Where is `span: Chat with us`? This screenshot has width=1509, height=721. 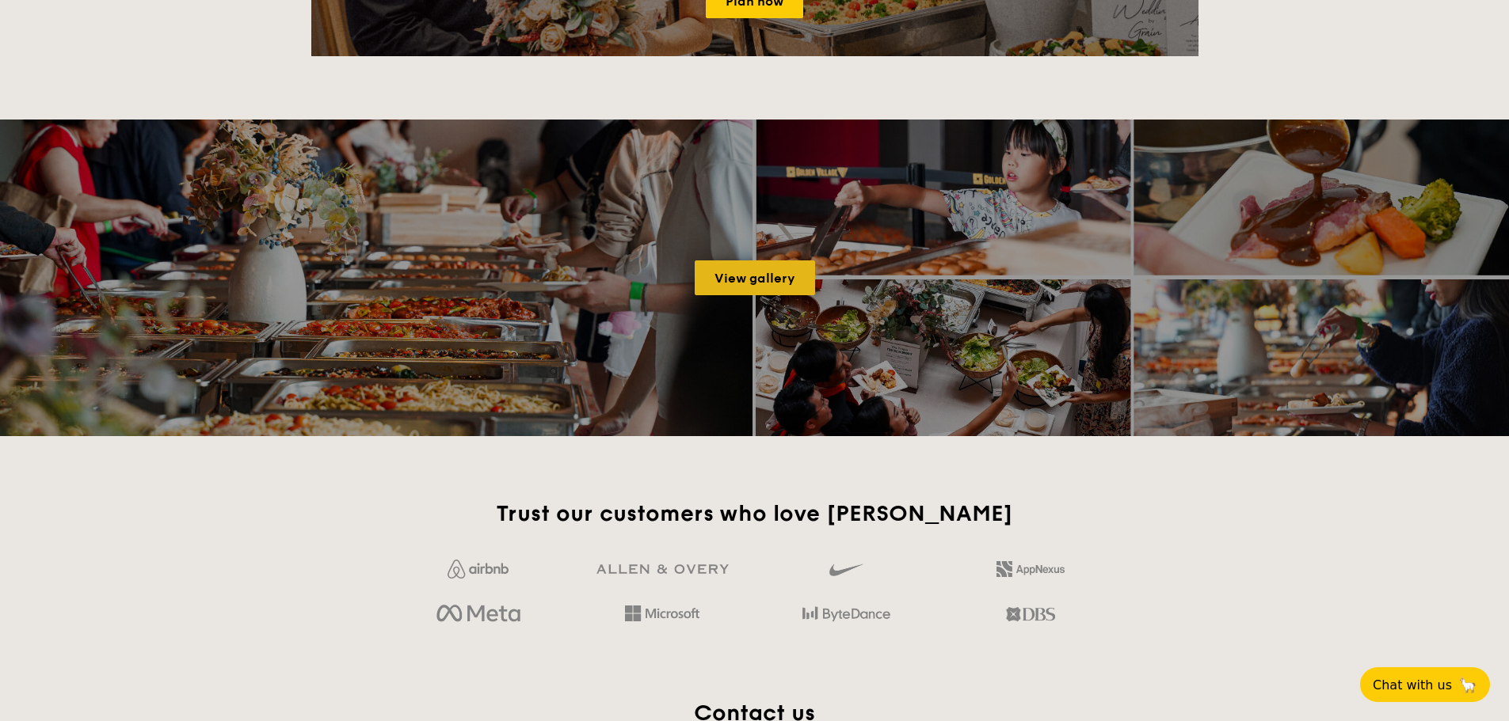 span: Chat with us is located at coordinates (1412, 685).